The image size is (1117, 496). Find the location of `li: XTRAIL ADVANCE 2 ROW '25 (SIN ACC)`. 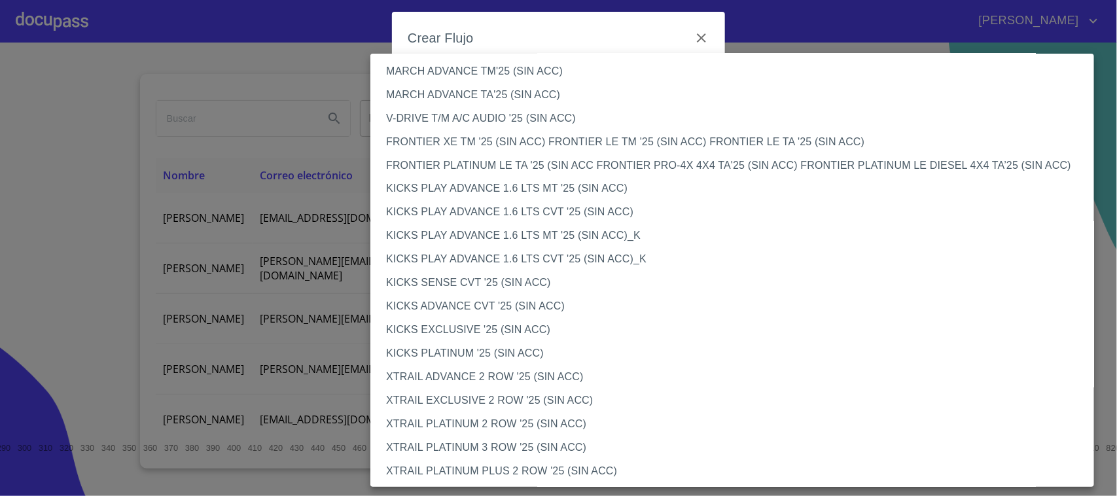

li: XTRAIL ADVANCE 2 ROW '25 (SIN ACC) is located at coordinates (738, 378).